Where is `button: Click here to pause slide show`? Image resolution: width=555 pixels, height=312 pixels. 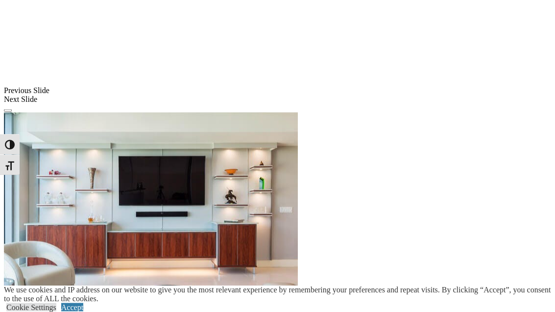 button: Click here to pause slide show is located at coordinates (8, 111).